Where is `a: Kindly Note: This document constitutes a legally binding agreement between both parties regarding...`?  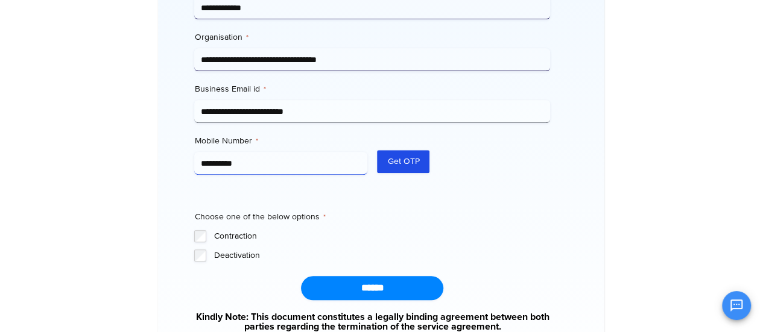
a: Kindly Note: This document constitutes a legally binding agreement between both parties regarding... is located at coordinates (372, 322).